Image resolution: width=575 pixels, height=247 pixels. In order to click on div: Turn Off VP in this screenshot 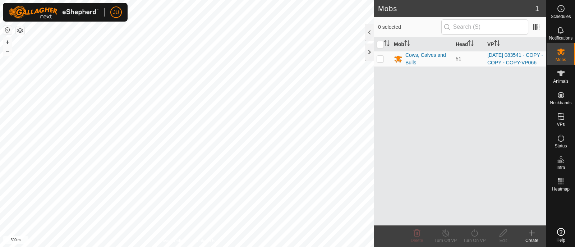, I will do `click(445, 240)`.